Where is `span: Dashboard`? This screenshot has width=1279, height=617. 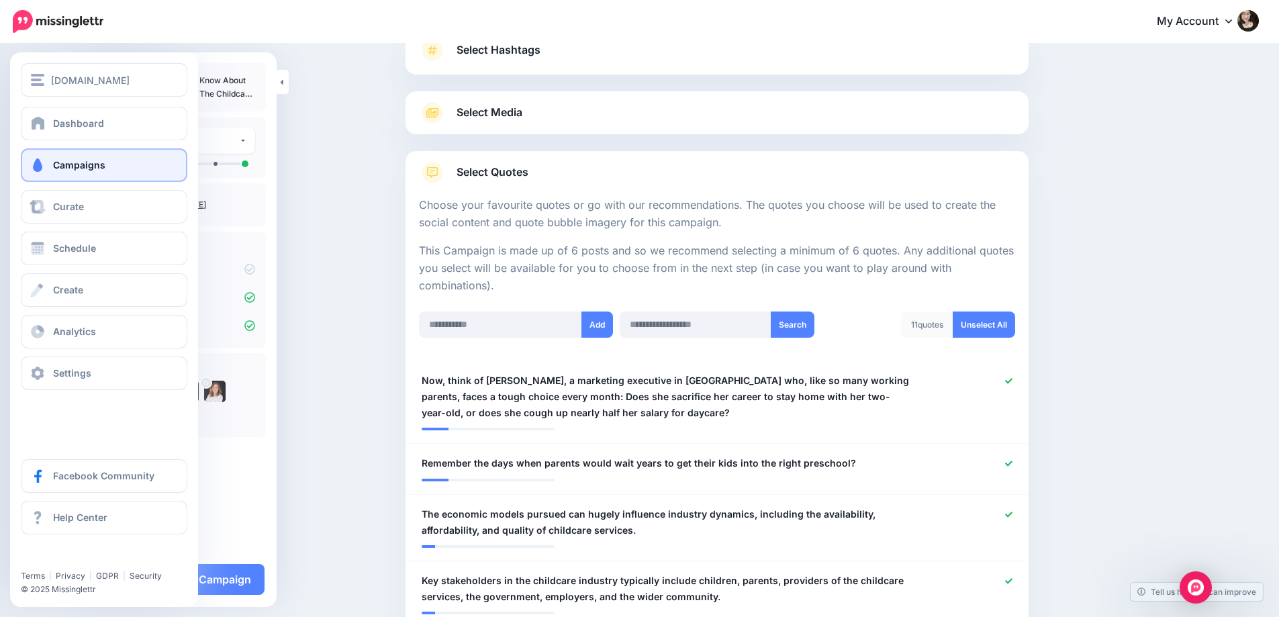 span: Dashboard is located at coordinates (79, 123).